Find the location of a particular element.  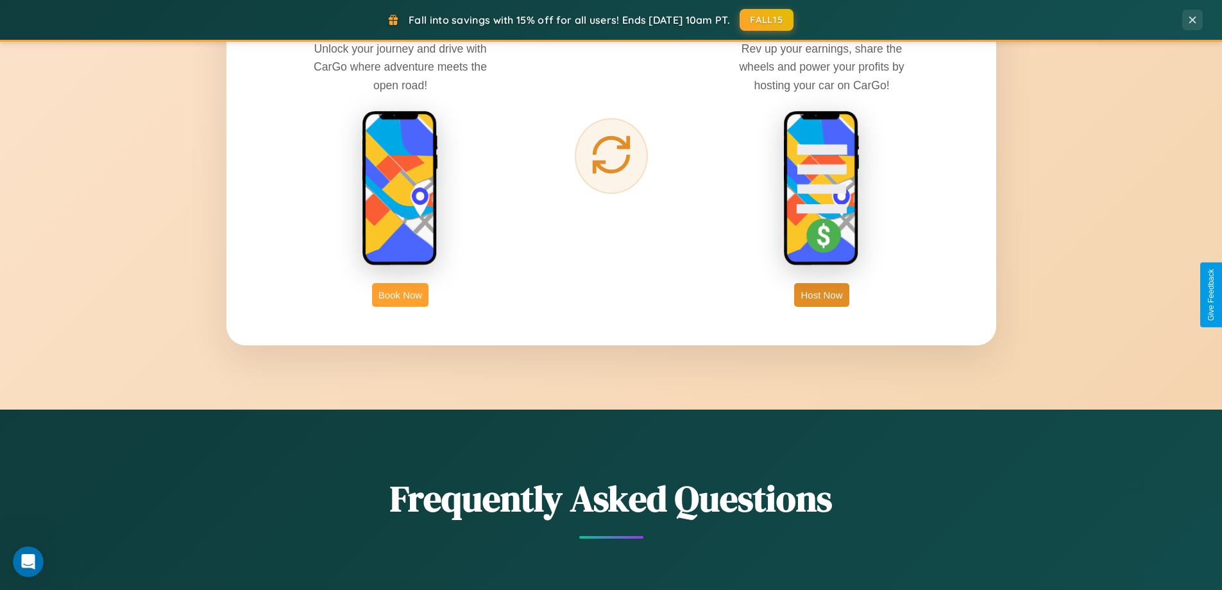

button: Host Now is located at coordinates (821, 295).